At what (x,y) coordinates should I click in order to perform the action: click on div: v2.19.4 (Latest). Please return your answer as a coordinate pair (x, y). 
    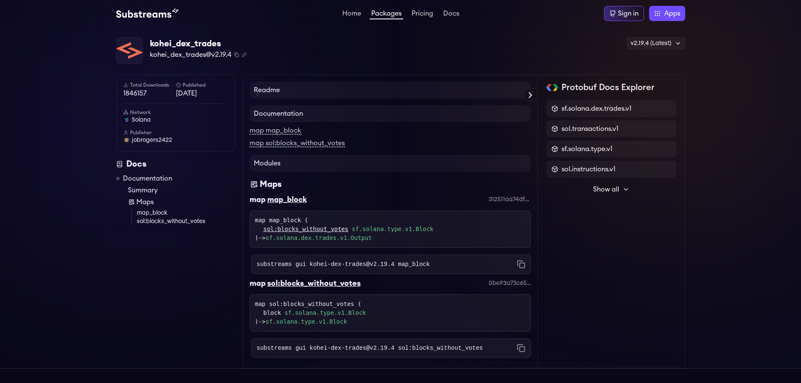
    Looking at the image, I should click on (656, 43).